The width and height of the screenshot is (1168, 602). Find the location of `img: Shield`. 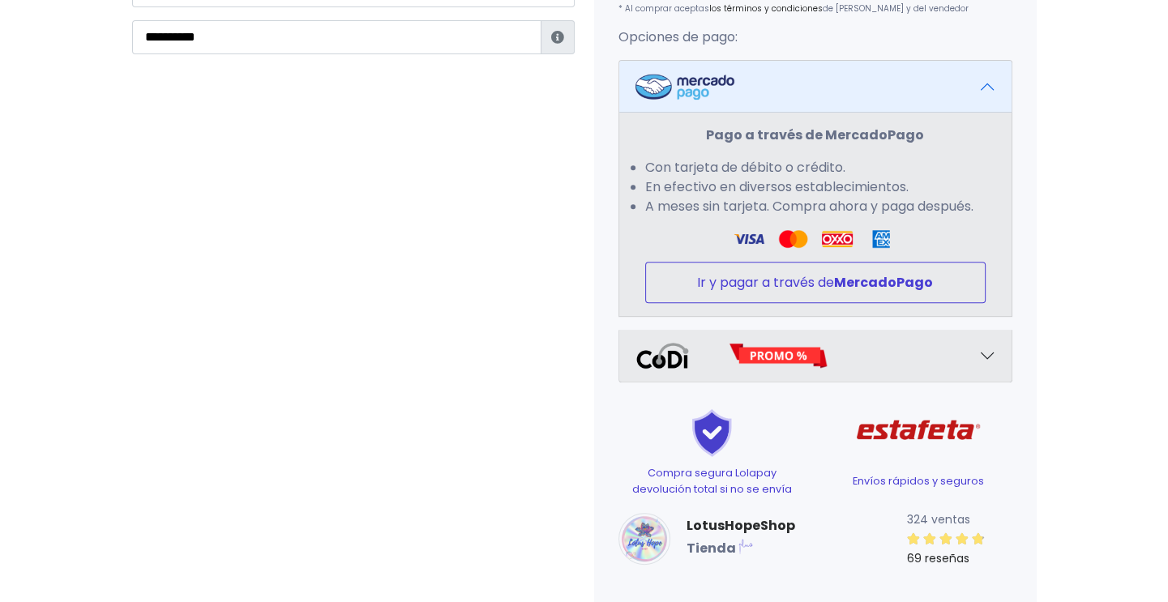

img: Shield is located at coordinates (712, 433).